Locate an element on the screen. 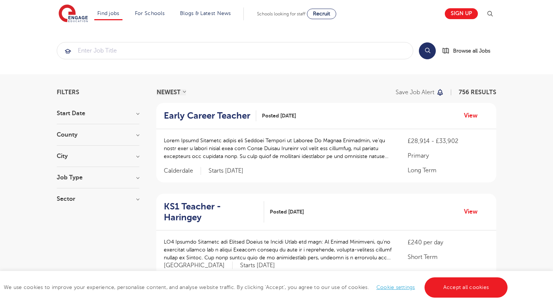  p: £240 per day is located at coordinates (448, 243).